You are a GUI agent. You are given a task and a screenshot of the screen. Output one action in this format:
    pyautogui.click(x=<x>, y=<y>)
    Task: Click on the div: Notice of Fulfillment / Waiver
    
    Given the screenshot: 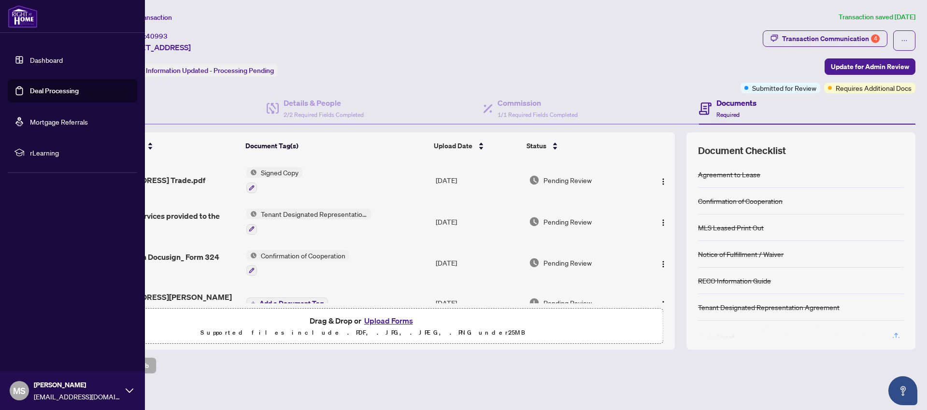 What is the action you would take?
    pyautogui.click(x=741, y=254)
    